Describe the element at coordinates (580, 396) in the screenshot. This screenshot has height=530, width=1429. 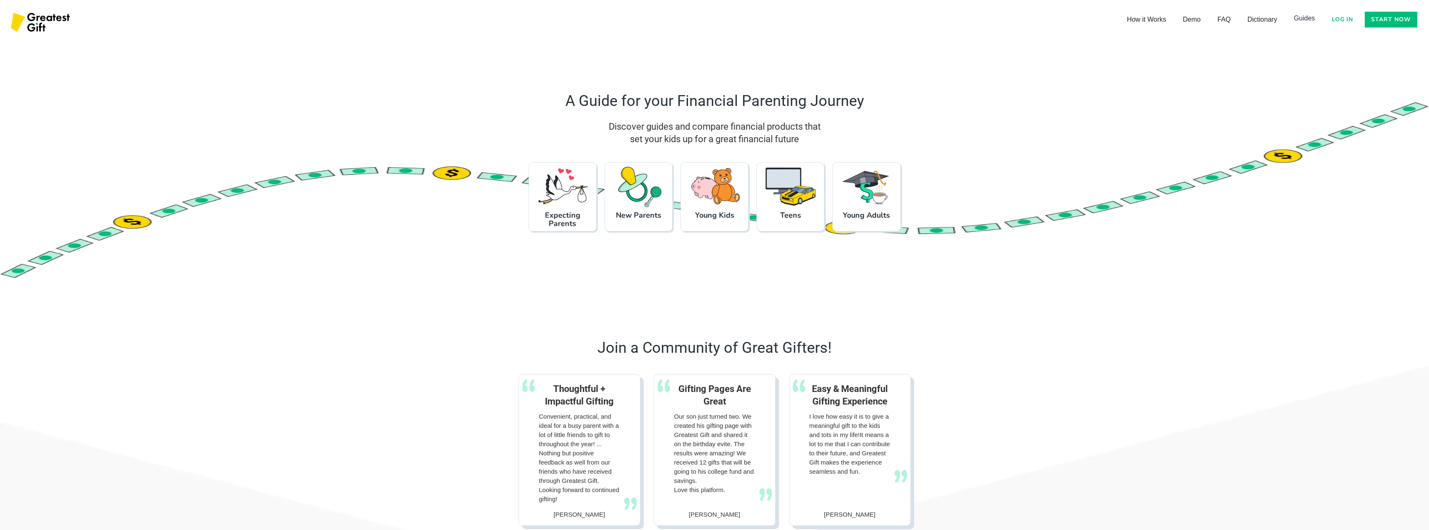
I see `h3: Thoughtful + Impactful Gifting` at that location.